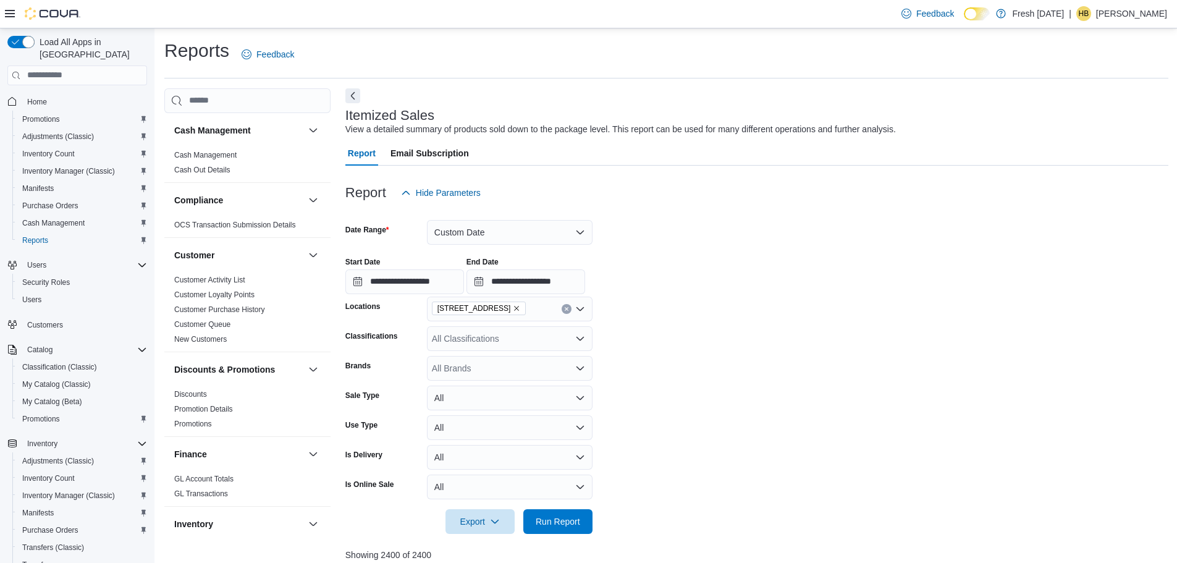 This screenshot has height=563, width=1177. I want to click on a: GL Transactions, so click(201, 494).